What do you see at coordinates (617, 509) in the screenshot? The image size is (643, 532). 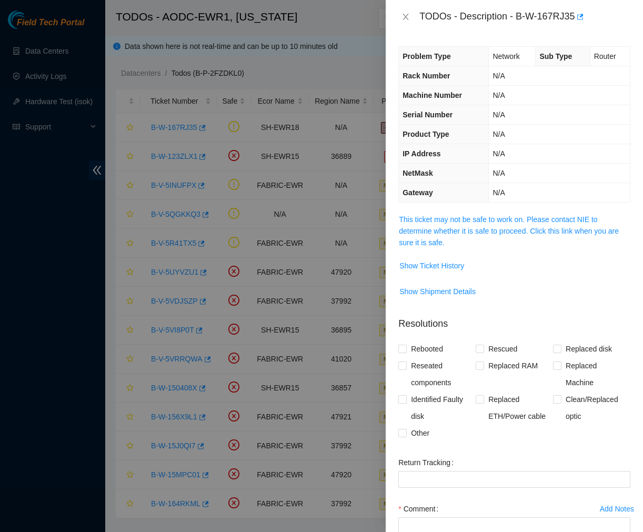 I see `div: Add Notes` at bounding box center [617, 509].